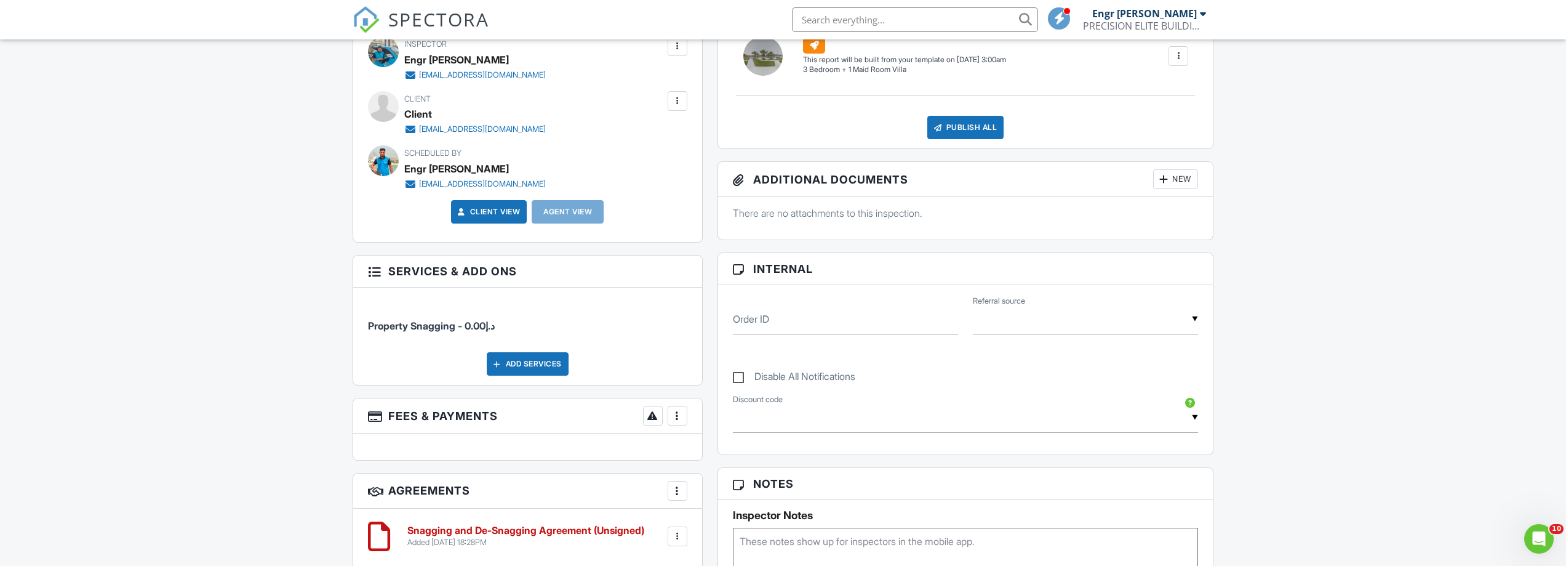 Image resolution: width=1566 pixels, height=566 pixels. What do you see at coordinates (526, 531) in the screenshot?
I see `h6: Snagging and De-Snagging Agreement (Unsigned)` at bounding box center [526, 531].